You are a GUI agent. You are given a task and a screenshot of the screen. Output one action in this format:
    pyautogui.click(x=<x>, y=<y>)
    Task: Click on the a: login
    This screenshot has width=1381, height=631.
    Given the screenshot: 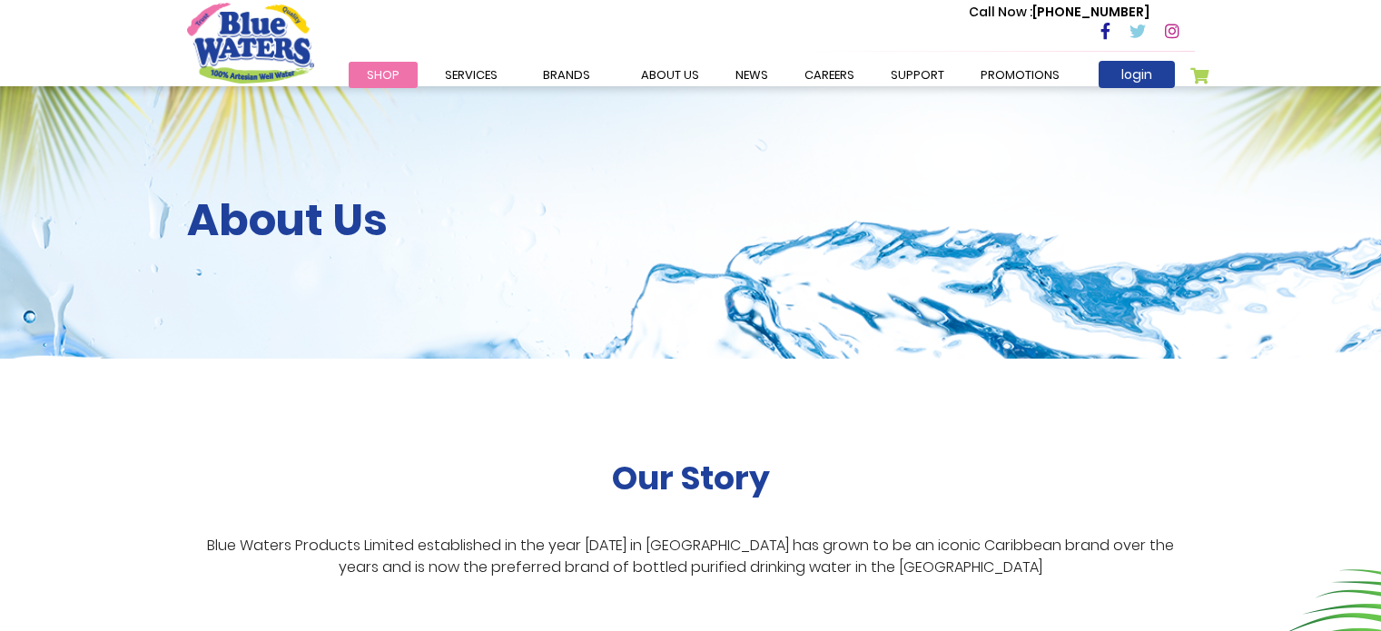 What is the action you would take?
    pyautogui.click(x=1137, y=74)
    